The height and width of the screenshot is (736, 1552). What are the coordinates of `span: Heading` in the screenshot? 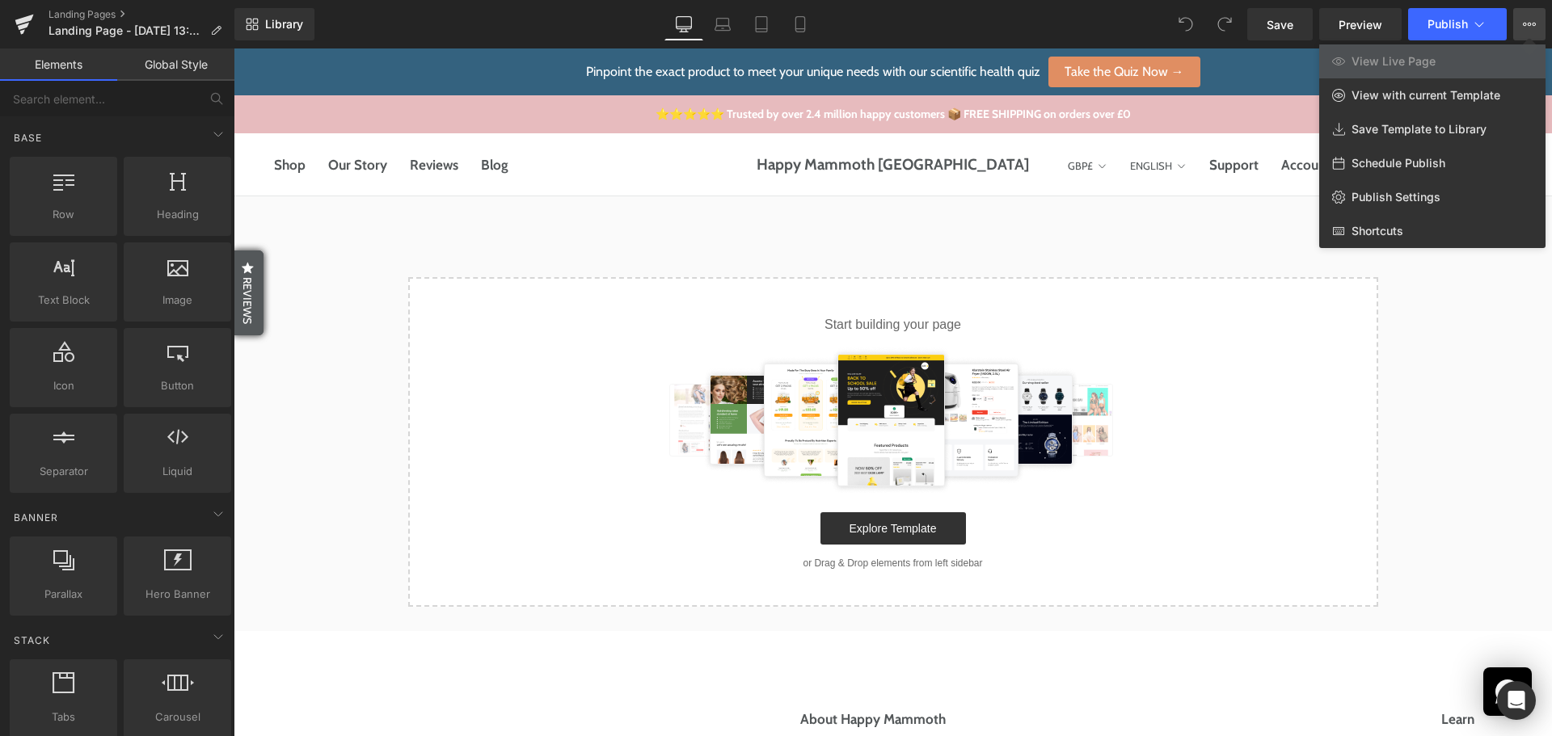 It's located at (177, 214).